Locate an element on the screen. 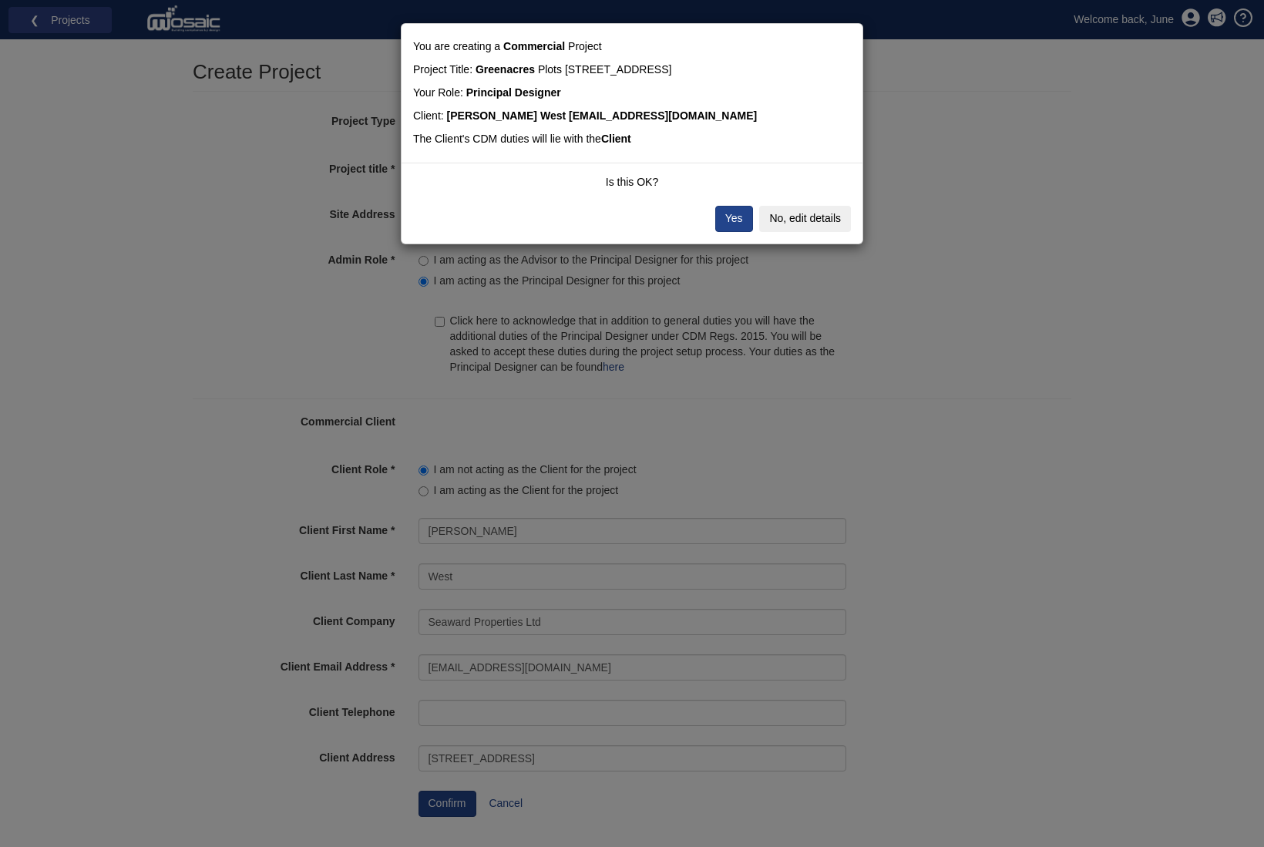 This screenshot has height=847, width=1264. div: Is this OK? is located at coordinates (632, 183).